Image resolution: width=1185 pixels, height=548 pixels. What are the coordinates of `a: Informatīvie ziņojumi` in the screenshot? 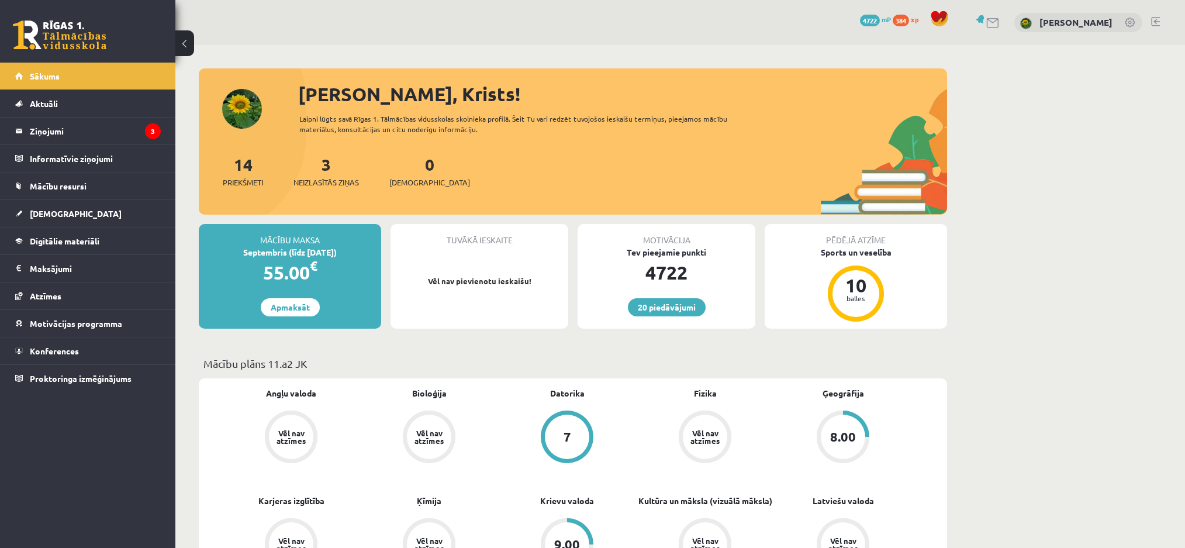 It's located at (88, 158).